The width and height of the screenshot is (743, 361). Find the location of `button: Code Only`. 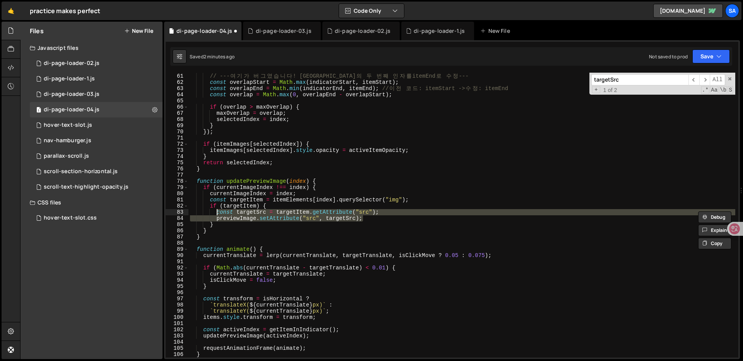

button: Code Only is located at coordinates (371, 11).